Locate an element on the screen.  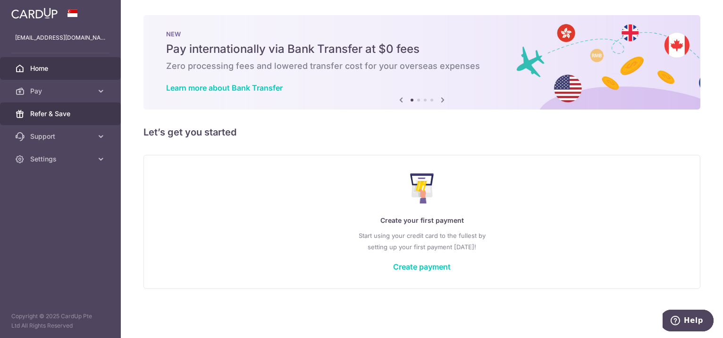
span: Help is located at coordinates (31, 11).